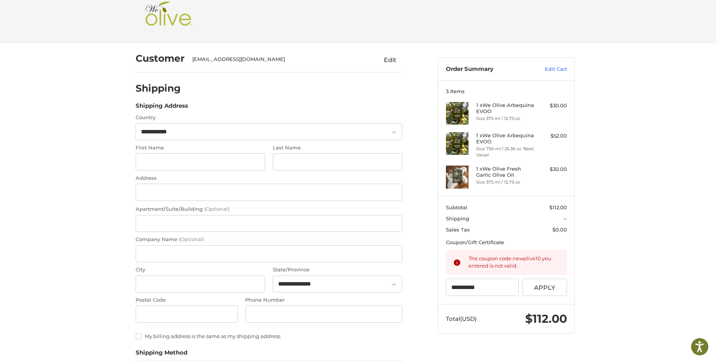  I want to click on button: Apply, so click(545, 287).